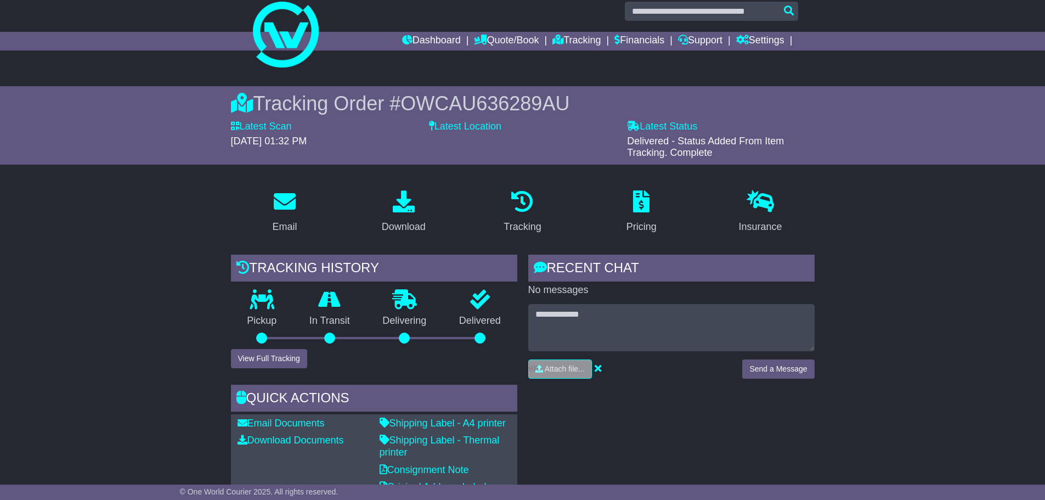 The width and height of the screenshot is (1045, 500). What do you see at coordinates (330, 321) in the screenshot?
I see `p: In Transit` at bounding box center [330, 321].